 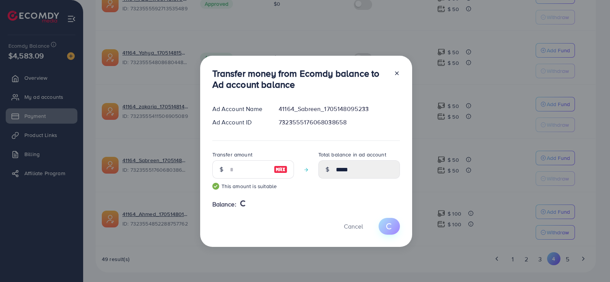 I want to click on span: Cancel, so click(x=354, y=226).